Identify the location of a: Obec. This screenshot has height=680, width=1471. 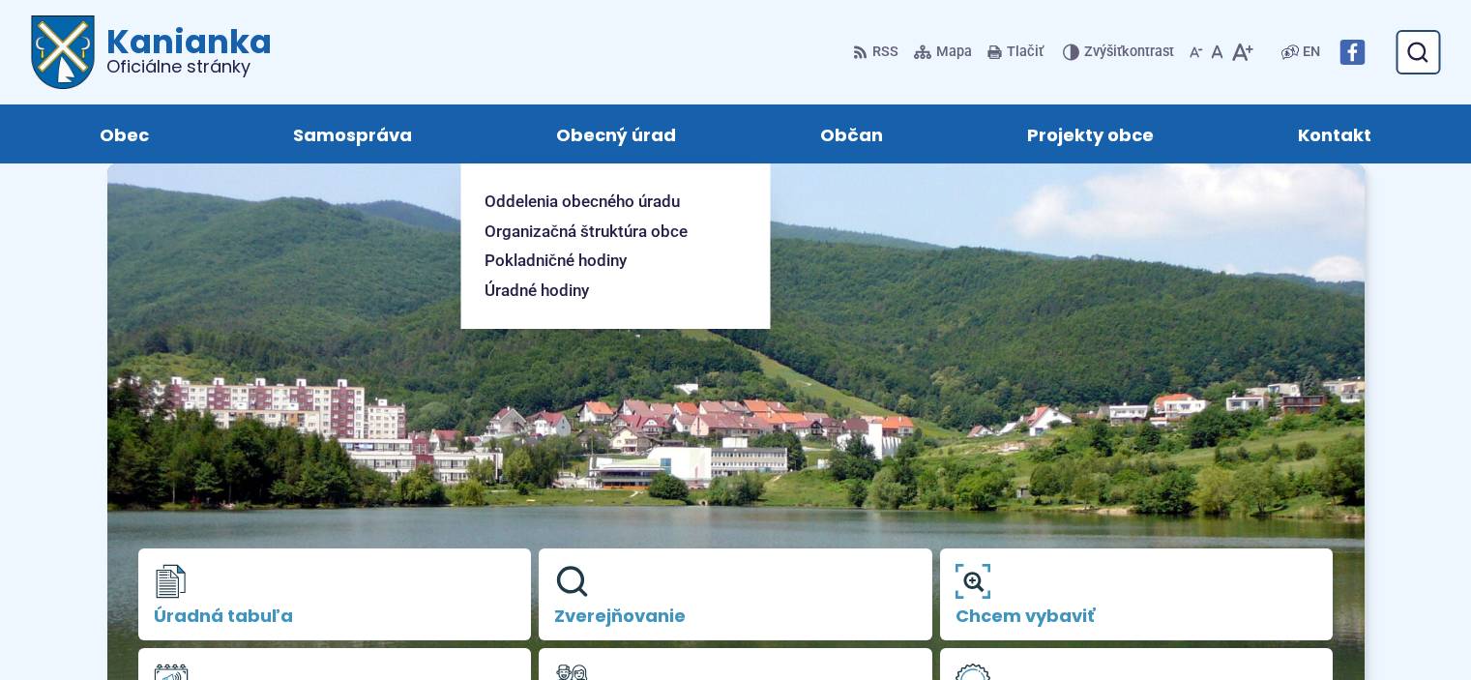
(124, 134).